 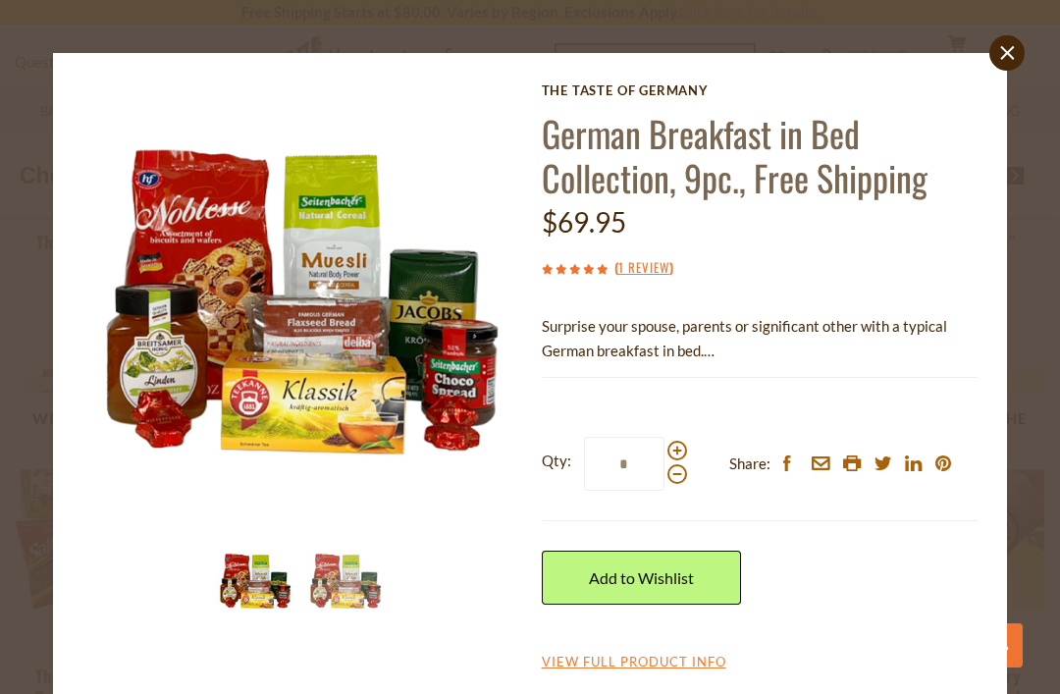 What do you see at coordinates (734, 155) in the screenshot?
I see `a: German Breakfast in Bed Collection, 9pc., Free Shipping` at bounding box center [734, 155].